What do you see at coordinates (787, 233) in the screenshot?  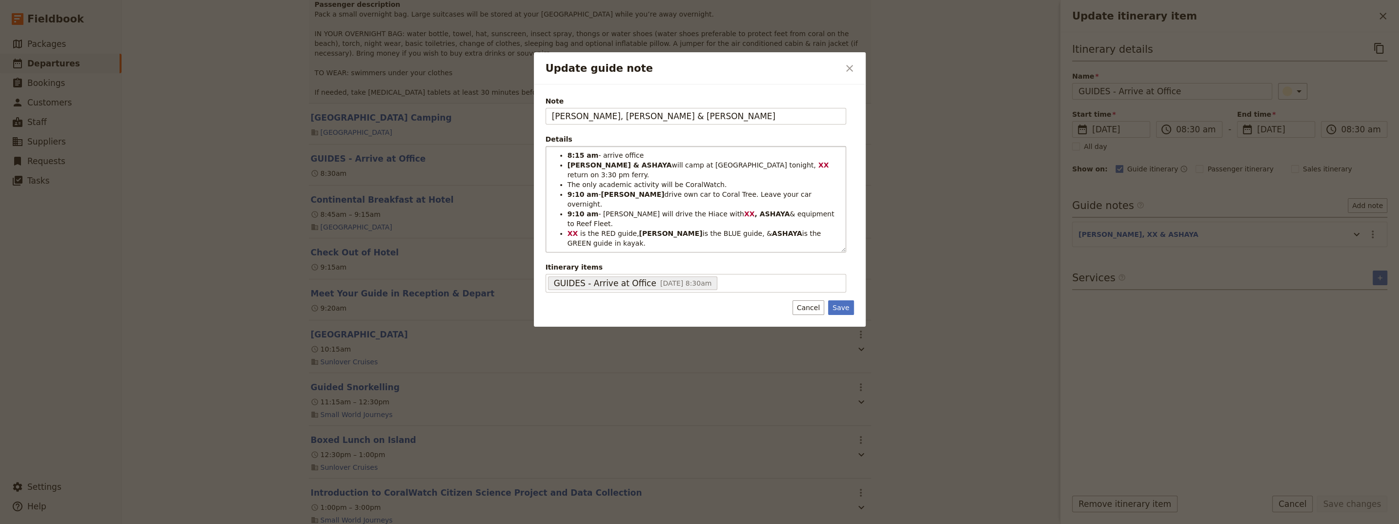 I see `strong: ASHAYA` at bounding box center [787, 233].